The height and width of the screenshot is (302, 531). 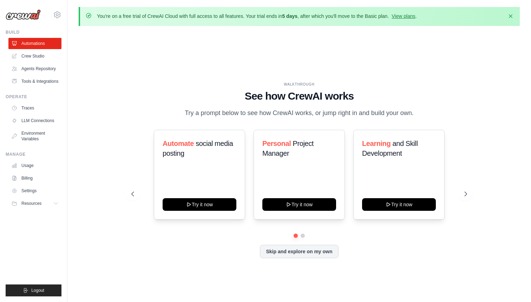 What do you see at coordinates (35, 136) in the screenshot?
I see `a: Environment Variables` at bounding box center [35, 136].